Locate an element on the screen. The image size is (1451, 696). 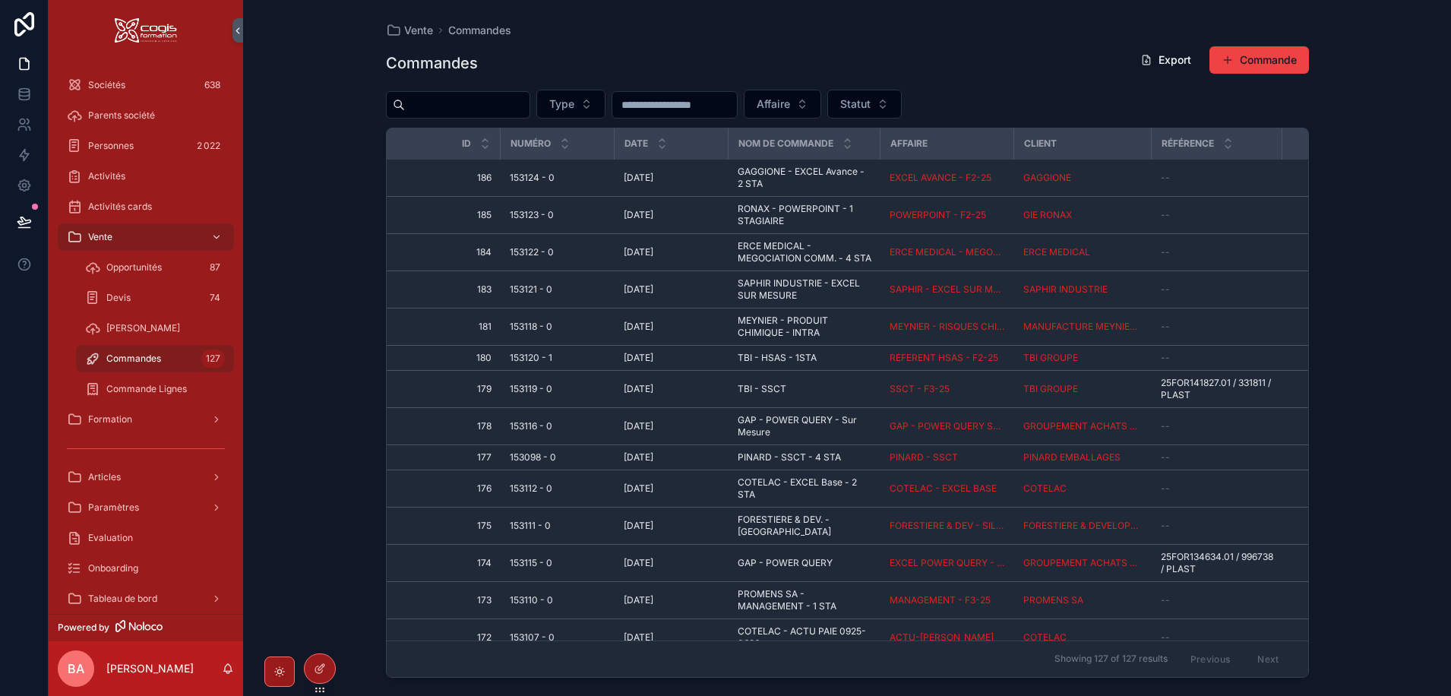
a: SSCT - F3-25 is located at coordinates (947, 389).